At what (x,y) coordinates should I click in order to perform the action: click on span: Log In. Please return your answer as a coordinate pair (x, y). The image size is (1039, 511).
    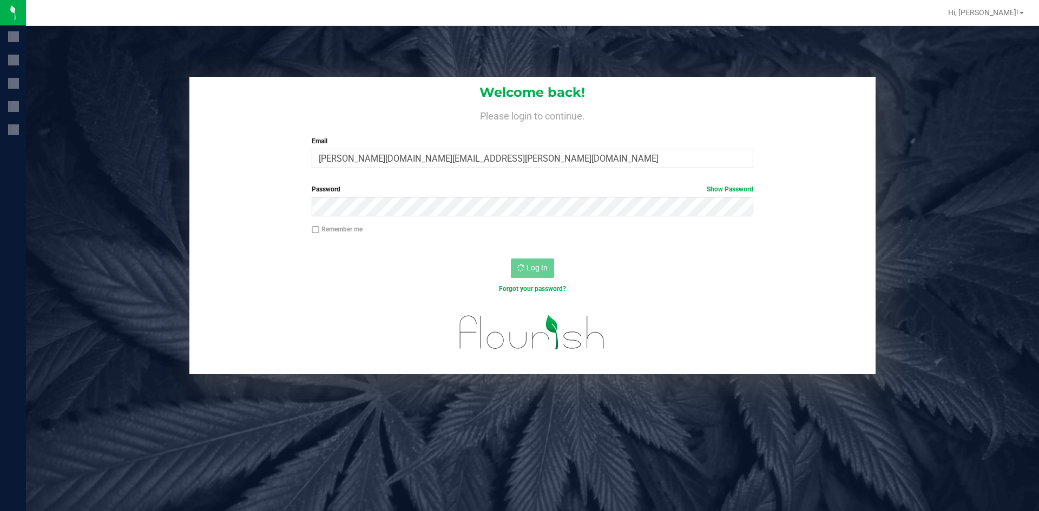
    Looking at the image, I should click on (537, 268).